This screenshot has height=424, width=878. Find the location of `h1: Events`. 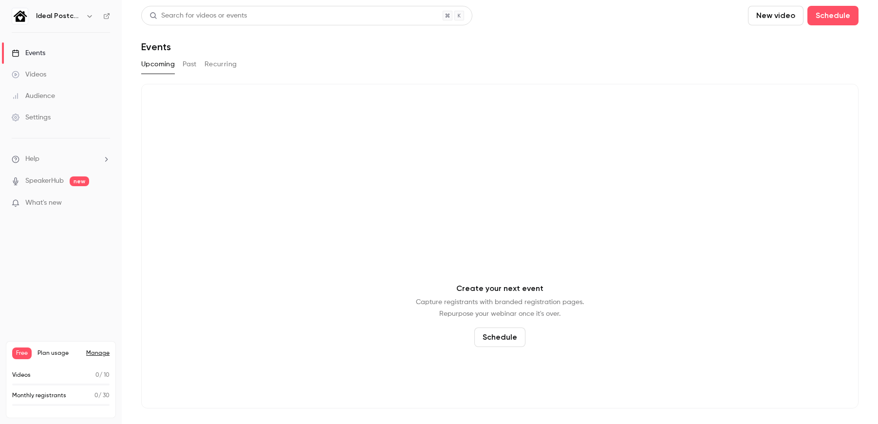

h1: Events is located at coordinates (156, 47).